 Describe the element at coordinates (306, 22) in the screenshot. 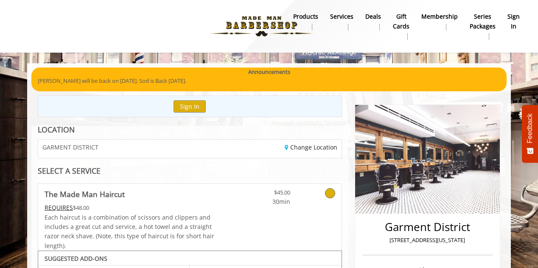

I see `a: Productsproducts` at that location.